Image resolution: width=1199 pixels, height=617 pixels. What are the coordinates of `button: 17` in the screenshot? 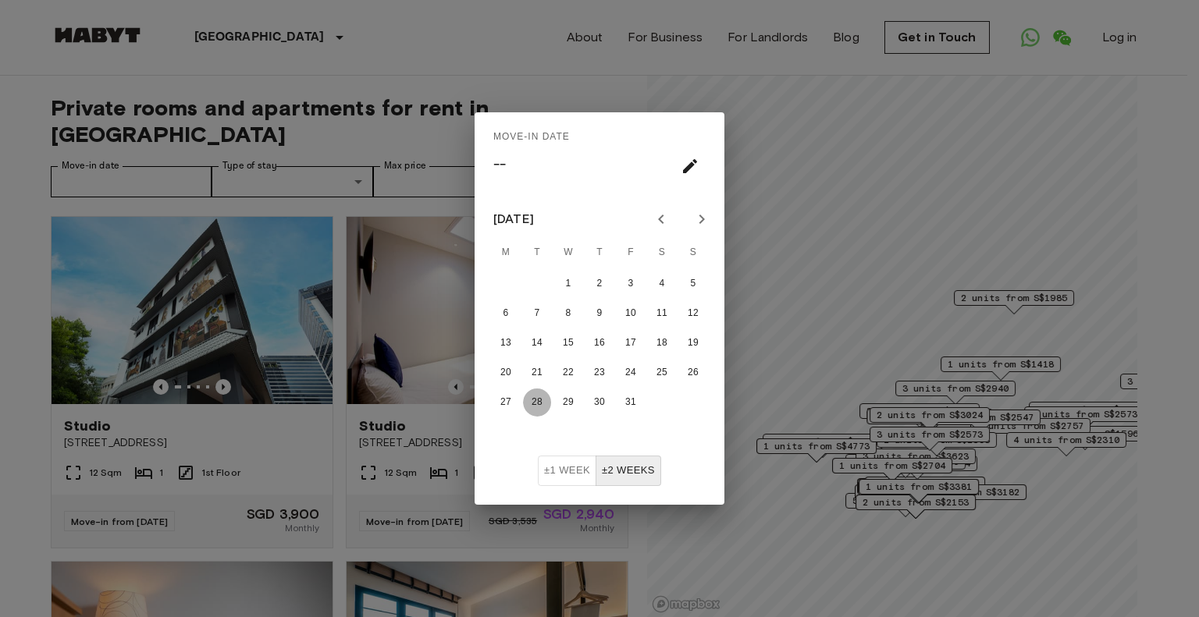 It's located at (630, 343).